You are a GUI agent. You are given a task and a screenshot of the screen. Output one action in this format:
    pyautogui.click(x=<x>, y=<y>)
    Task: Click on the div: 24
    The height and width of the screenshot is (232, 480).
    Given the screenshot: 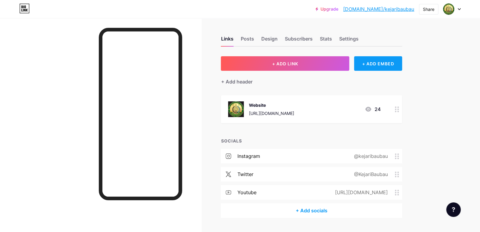 What is the action you would take?
    pyautogui.click(x=373, y=109)
    